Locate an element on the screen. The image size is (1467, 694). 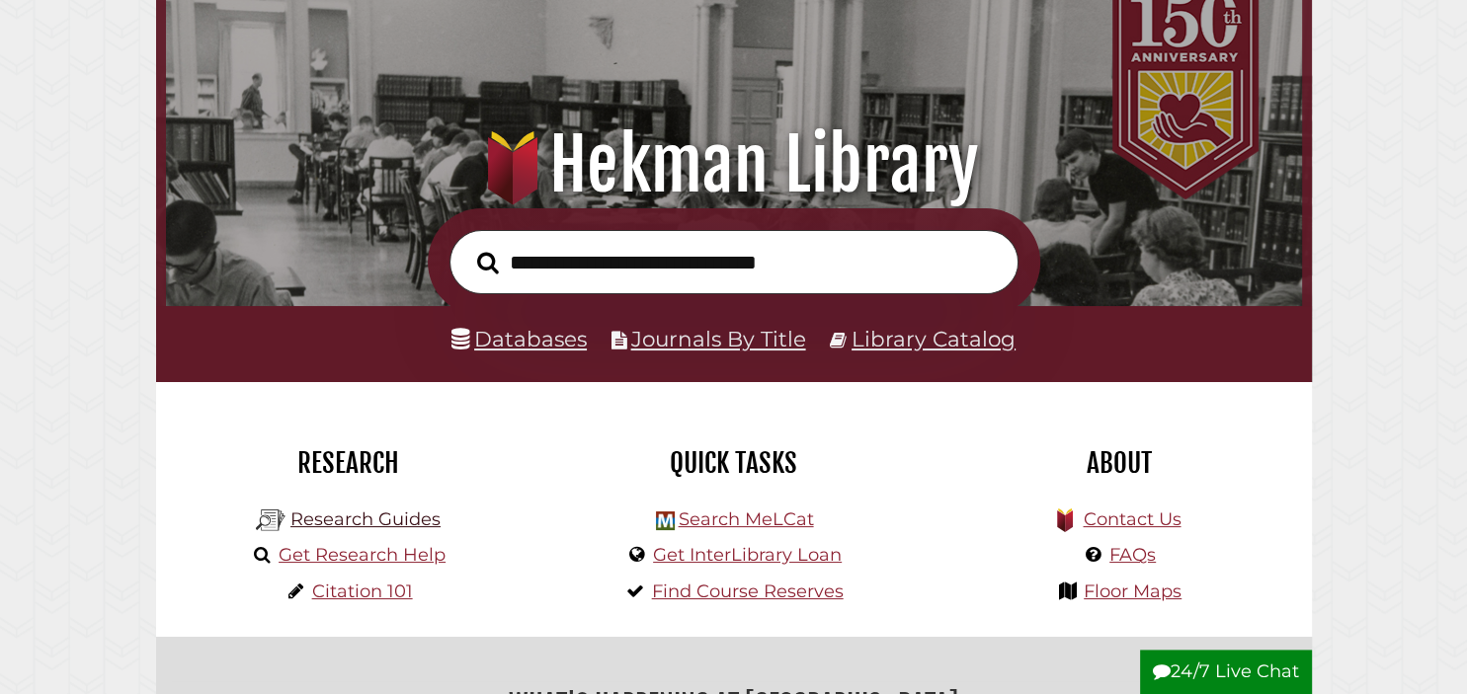
a: Get InterLibrary Loan is located at coordinates (747, 555).